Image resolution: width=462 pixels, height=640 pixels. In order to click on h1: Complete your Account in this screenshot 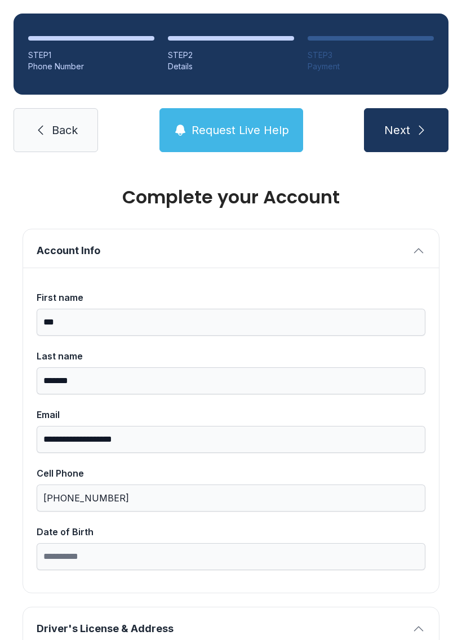, I will do `click(231, 197)`.